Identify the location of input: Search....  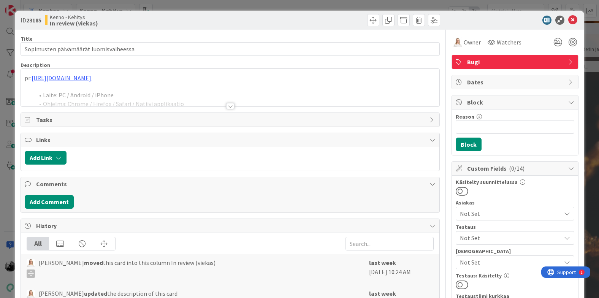
(389, 244).